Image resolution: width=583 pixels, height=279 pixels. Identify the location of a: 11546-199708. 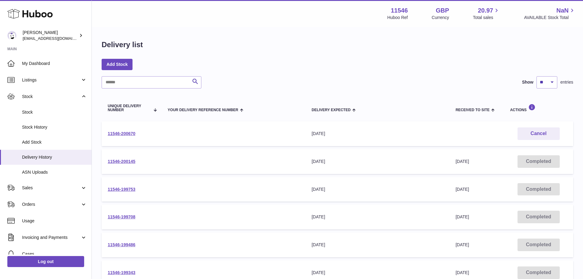
(121, 217).